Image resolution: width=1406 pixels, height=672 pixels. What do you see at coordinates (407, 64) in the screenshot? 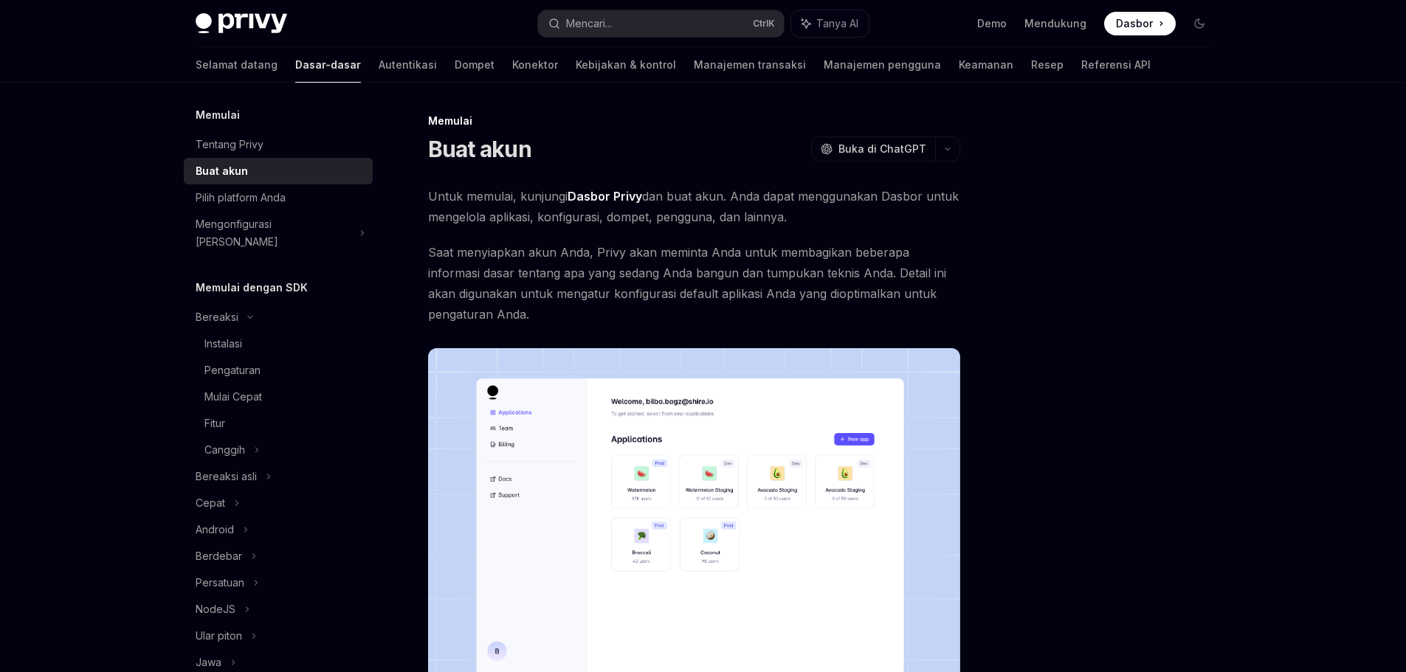
I see `font: Autentikasi` at bounding box center [407, 64].